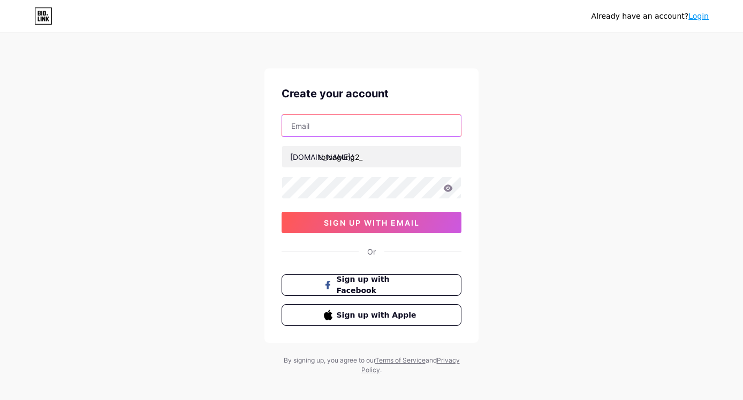 The height and width of the screenshot is (400, 743). I want to click on button: sign up with email, so click(371, 223).